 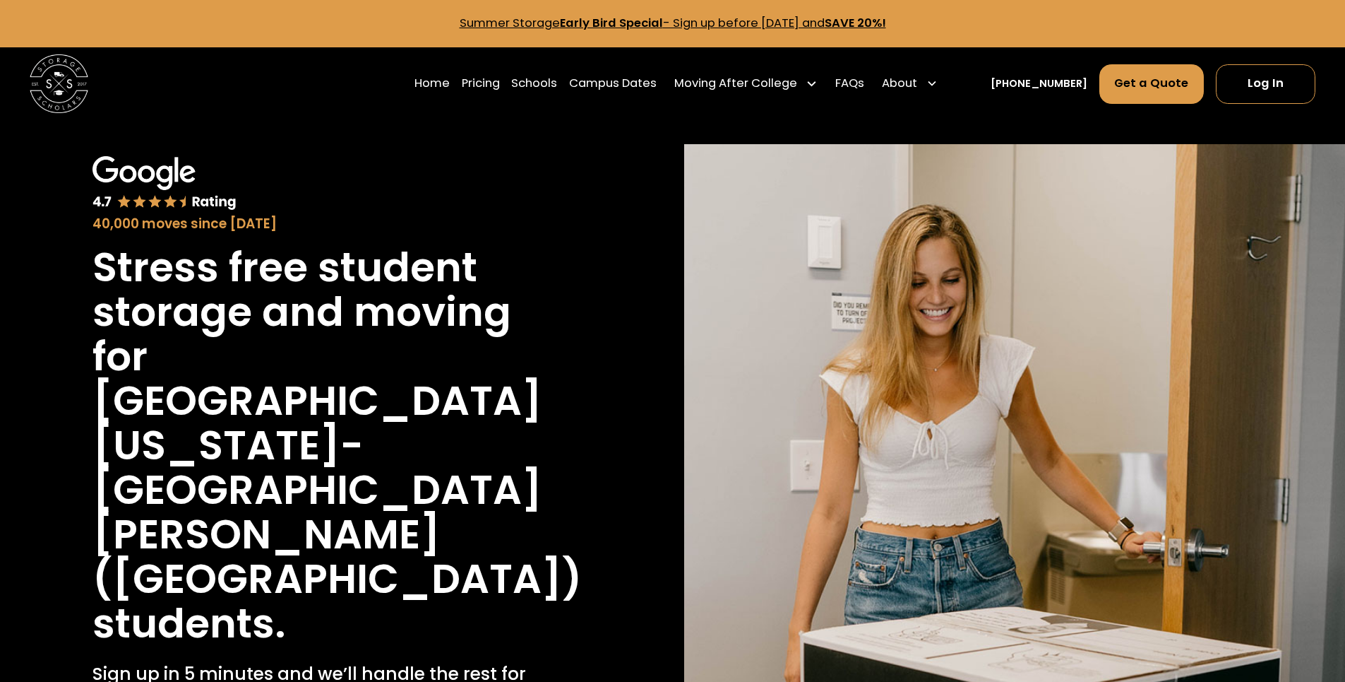 What do you see at coordinates (59, 83) in the screenshot?
I see `a: home` at bounding box center [59, 83].